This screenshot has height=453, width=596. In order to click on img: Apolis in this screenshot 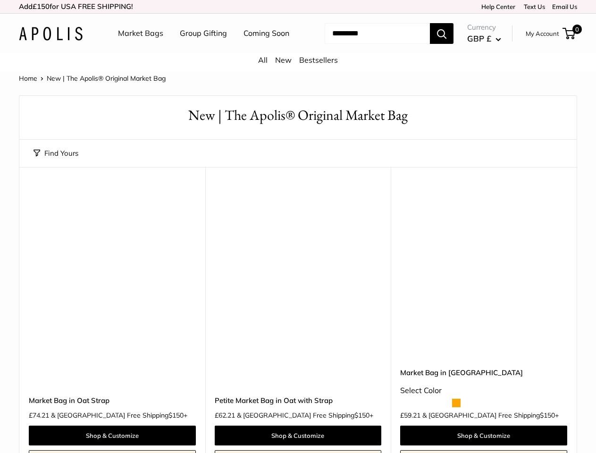, I will do `click(51, 34)`.